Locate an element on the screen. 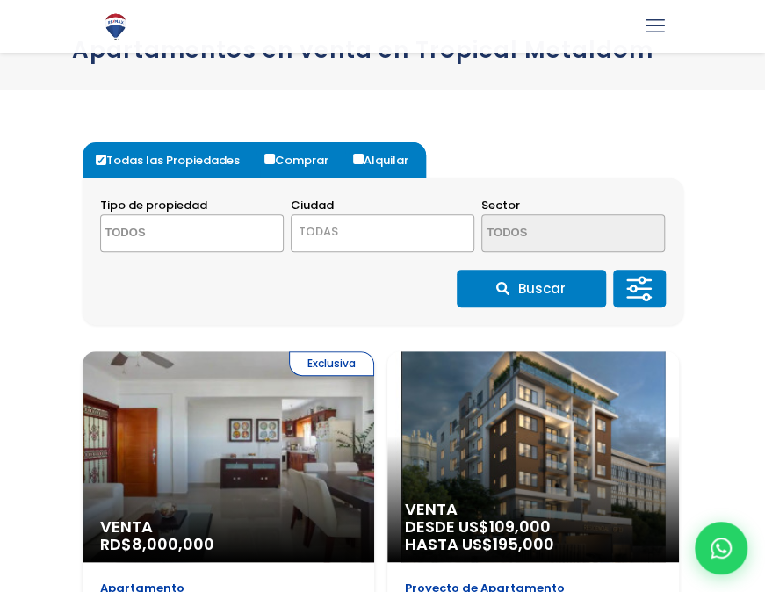  button: Buscar is located at coordinates (532, 288).